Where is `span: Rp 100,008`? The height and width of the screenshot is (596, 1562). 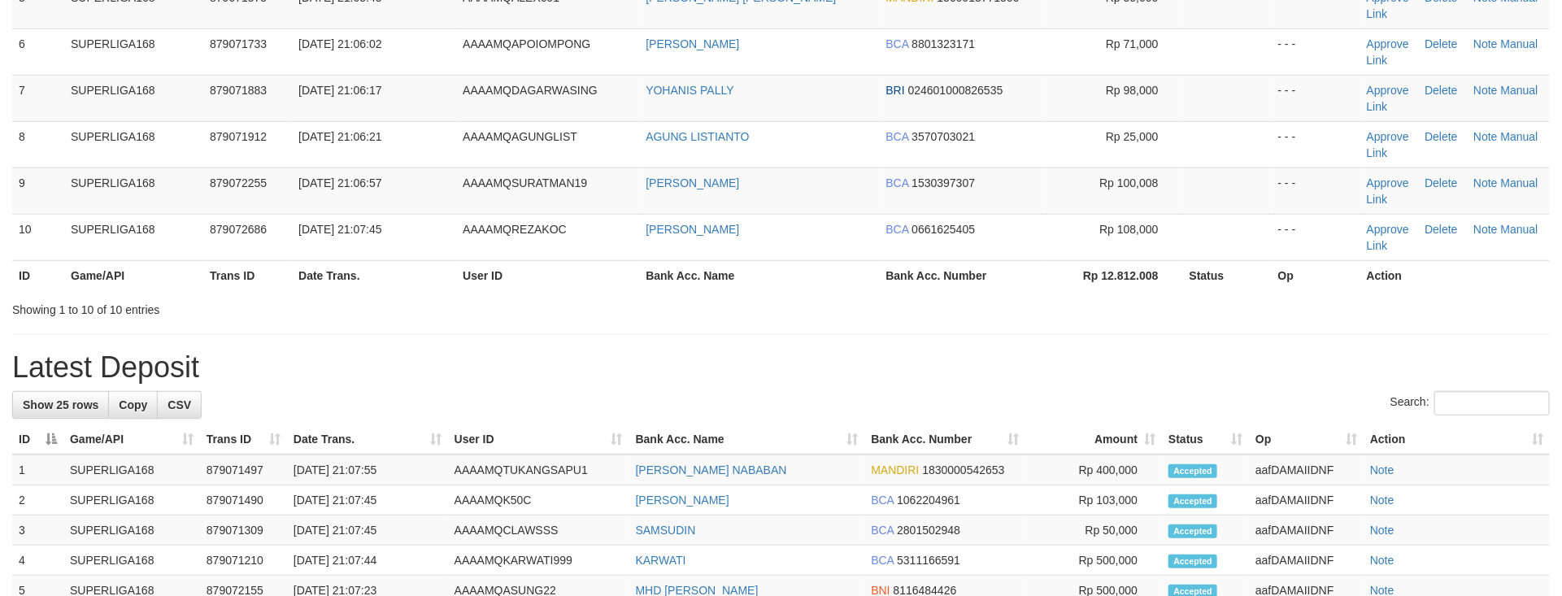 span: Rp 100,008 is located at coordinates (1129, 183).